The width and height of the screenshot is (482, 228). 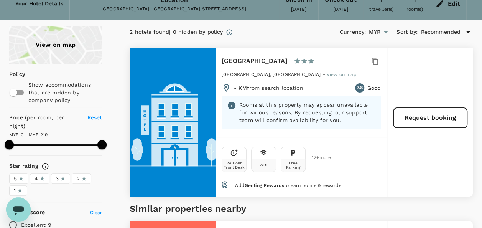 What do you see at coordinates (353, 32) in the screenshot?
I see `h6: Currency :` at bounding box center [353, 32].